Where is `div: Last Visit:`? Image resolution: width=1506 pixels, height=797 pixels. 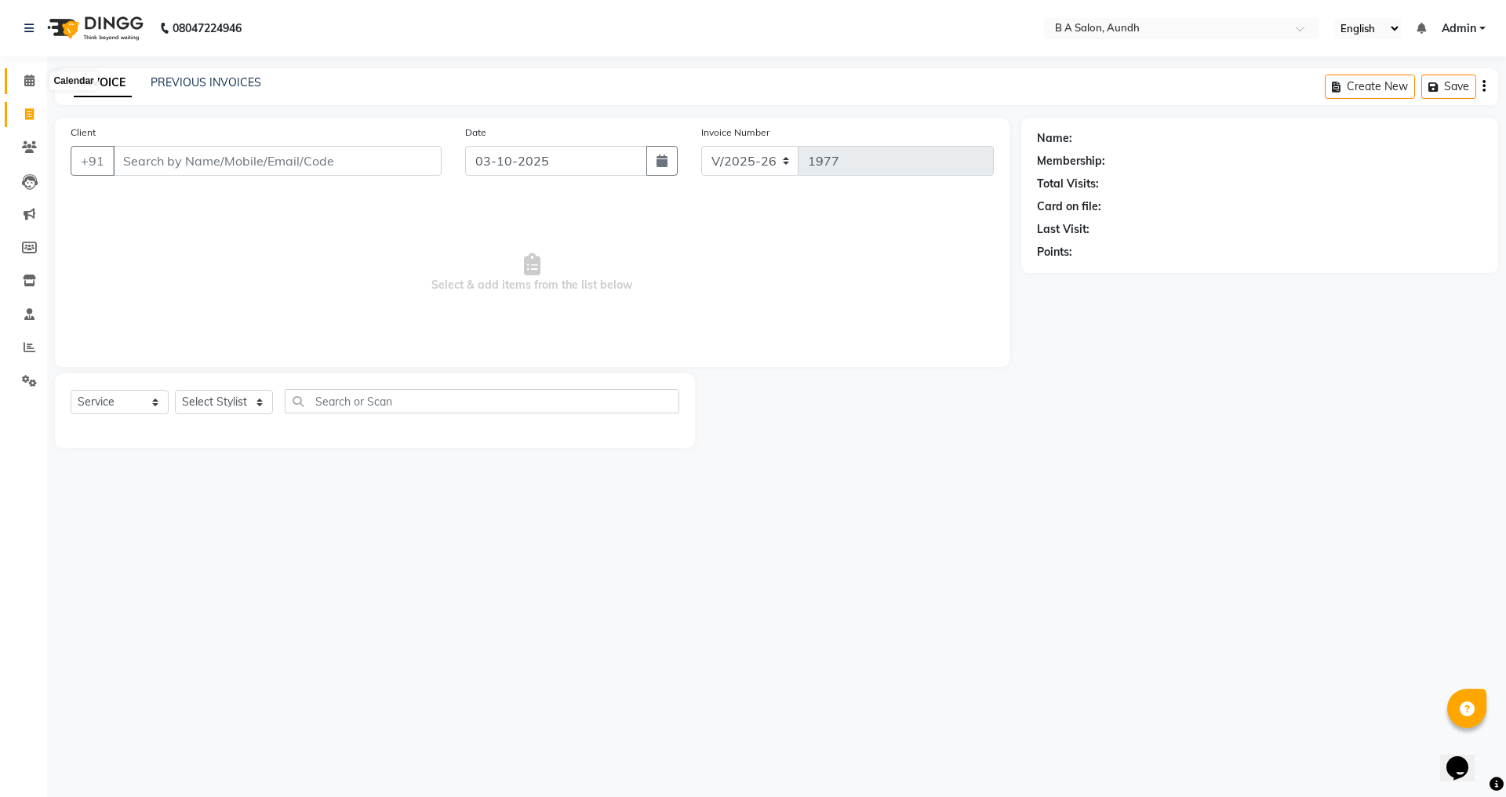
div: Last Visit: is located at coordinates (1063, 229).